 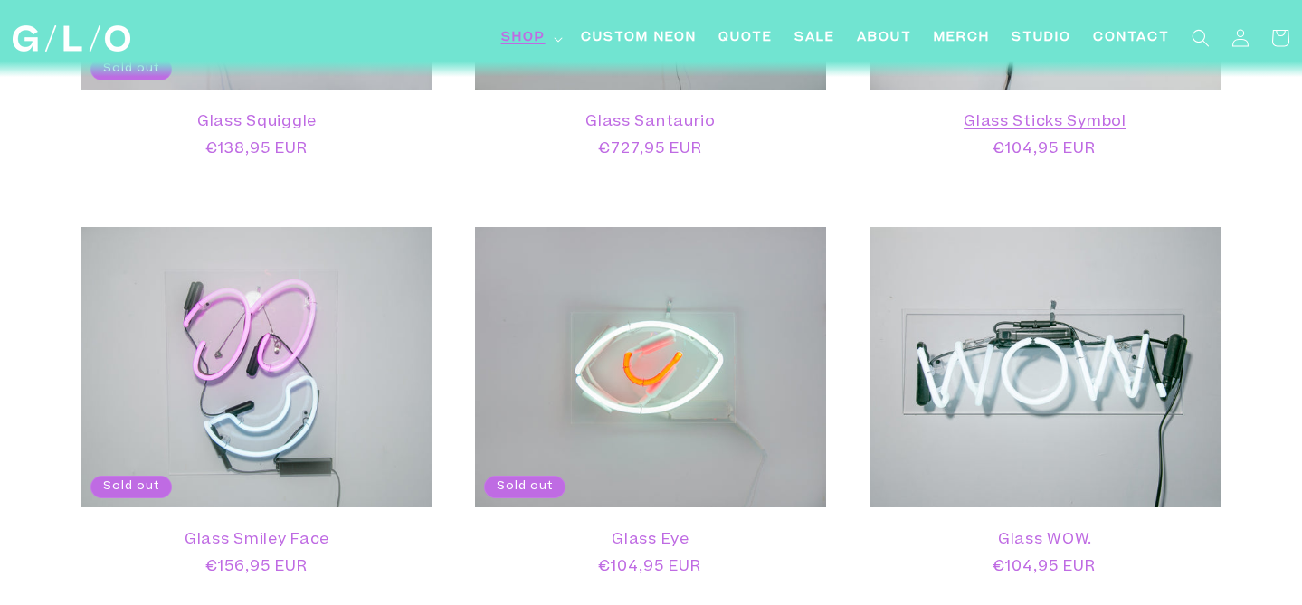 What do you see at coordinates (1041, 38) in the screenshot?
I see `a: Studio` at bounding box center [1041, 38].